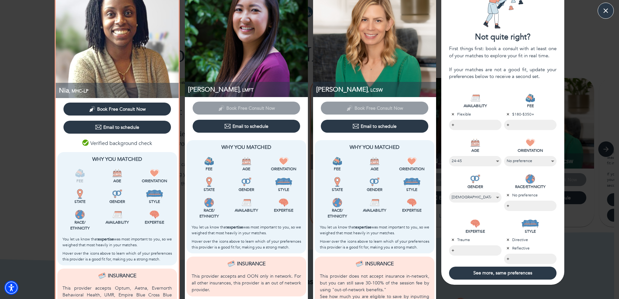  What do you see at coordinates (246, 283) in the screenshot?
I see `p: This provider accepts and OON only in network. For all other insurances, this provider is an out ...` at bounding box center [246, 283].